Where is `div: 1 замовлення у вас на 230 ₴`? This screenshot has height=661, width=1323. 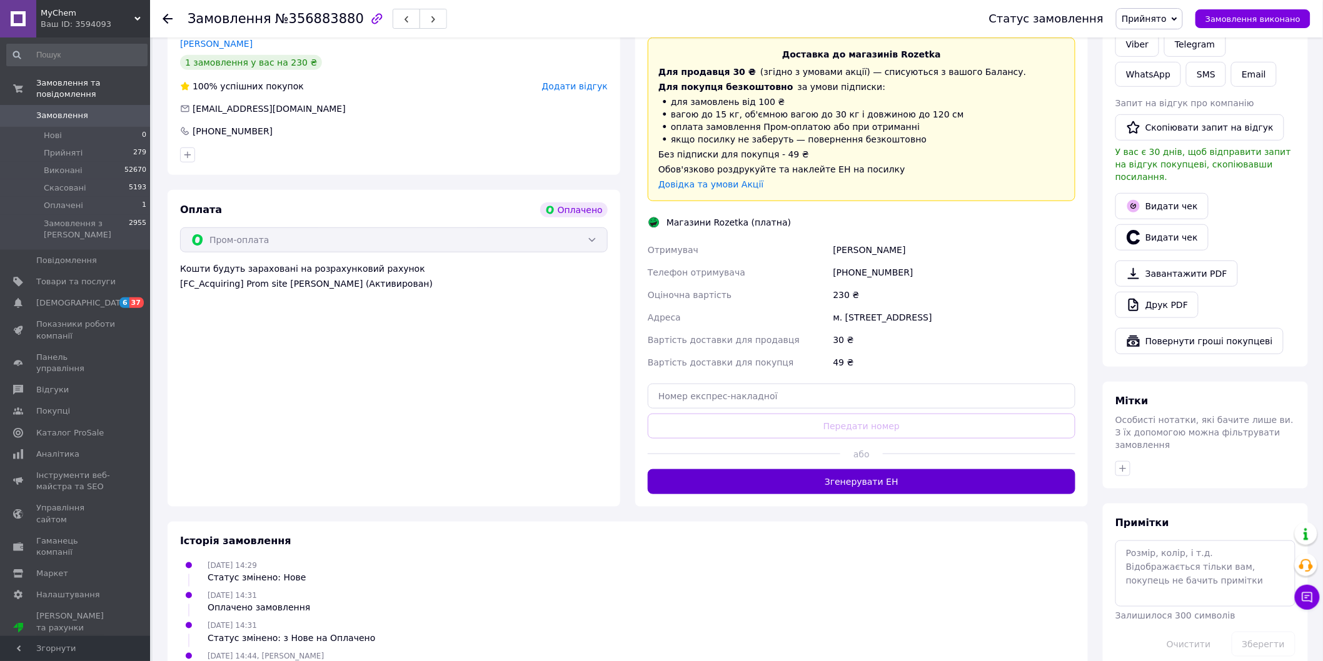
div: 1 замовлення у вас на 230 ₴ is located at coordinates (251, 63).